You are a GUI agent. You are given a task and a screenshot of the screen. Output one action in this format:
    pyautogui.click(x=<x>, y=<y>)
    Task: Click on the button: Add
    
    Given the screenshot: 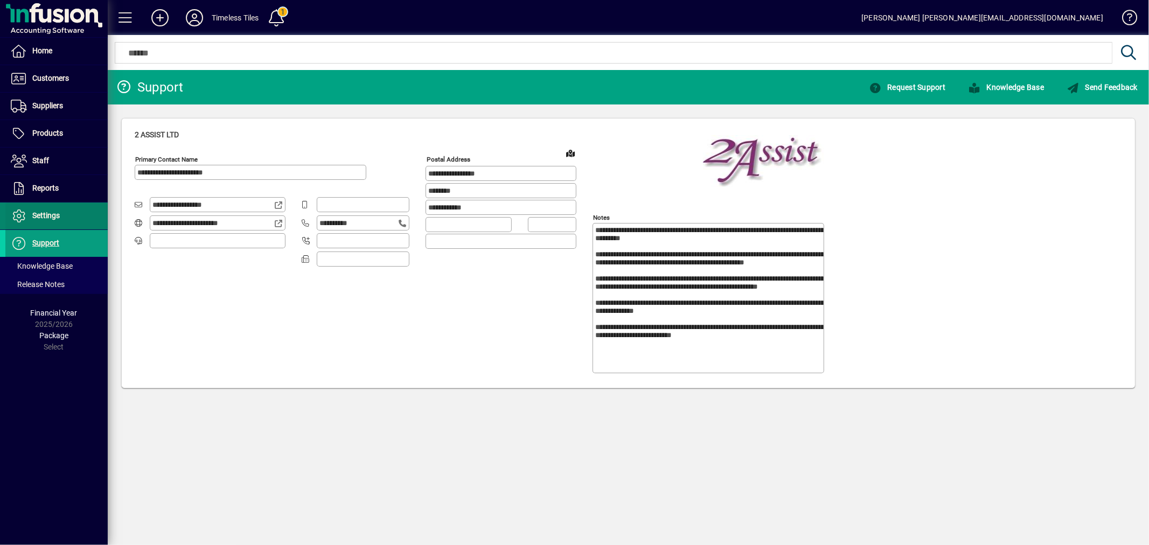 What is the action you would take?
    pyautogui.click(x=160, y=18)
    